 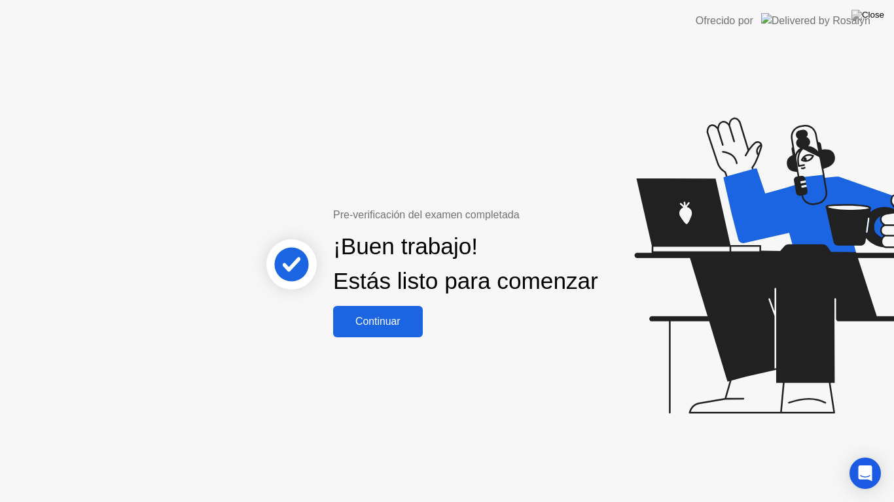 What do you see at coordinates (868, 15) in the screenshot?
I see `img: Close` at bounding box center [868, 15].